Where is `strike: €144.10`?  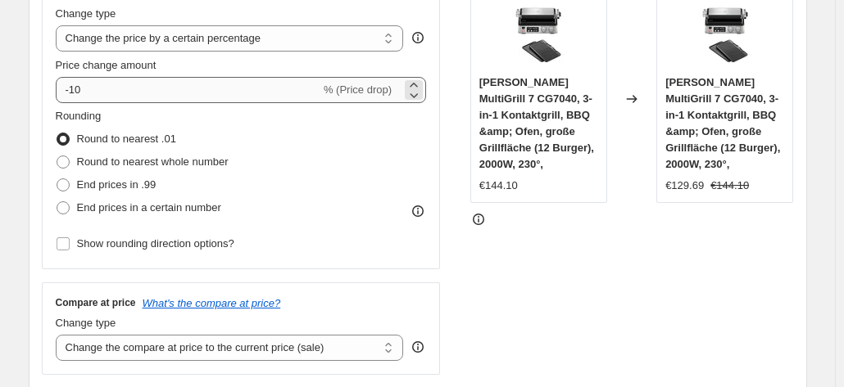
strike: €144.10 is located at coordinates (729, 186).